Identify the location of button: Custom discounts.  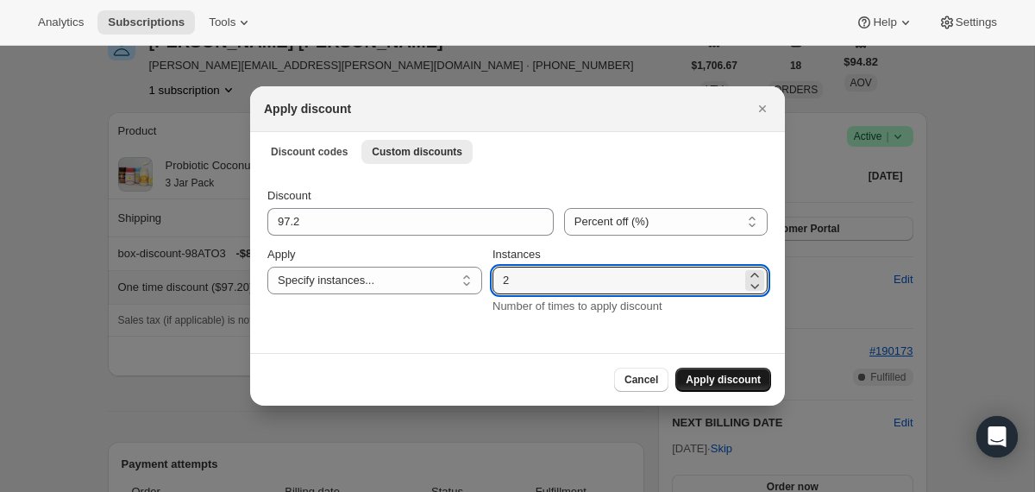
(416, 152).